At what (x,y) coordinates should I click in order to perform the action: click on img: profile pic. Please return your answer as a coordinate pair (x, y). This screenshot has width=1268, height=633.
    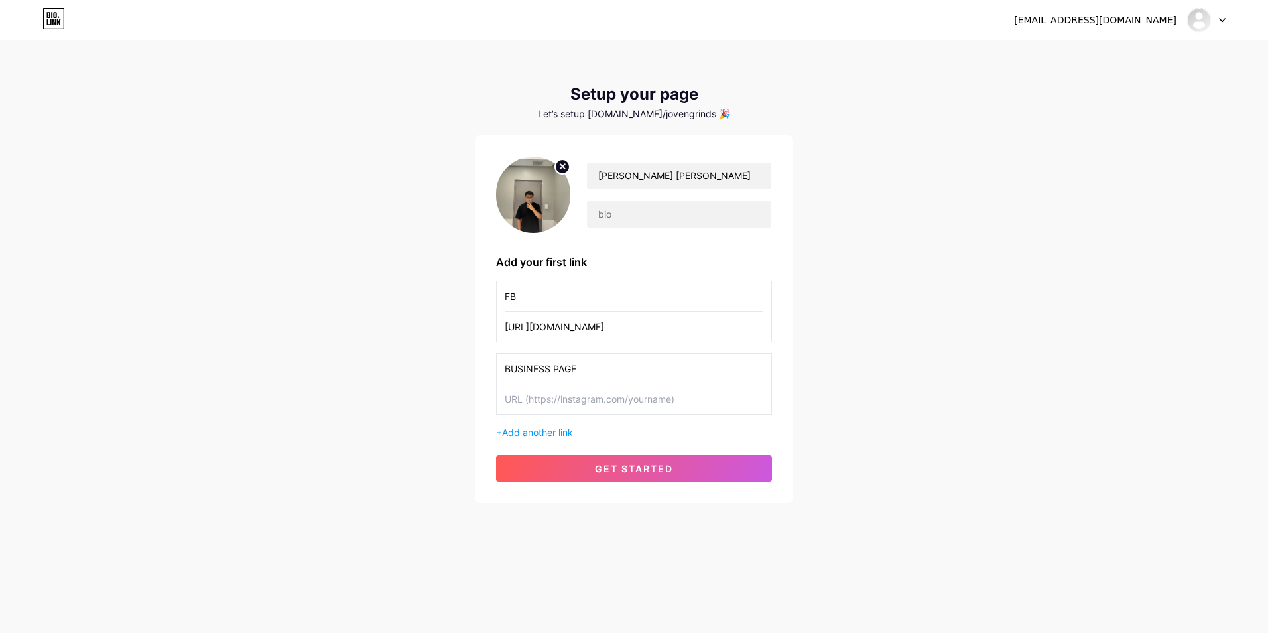
    Looking at the image, I should click on (533, 194).